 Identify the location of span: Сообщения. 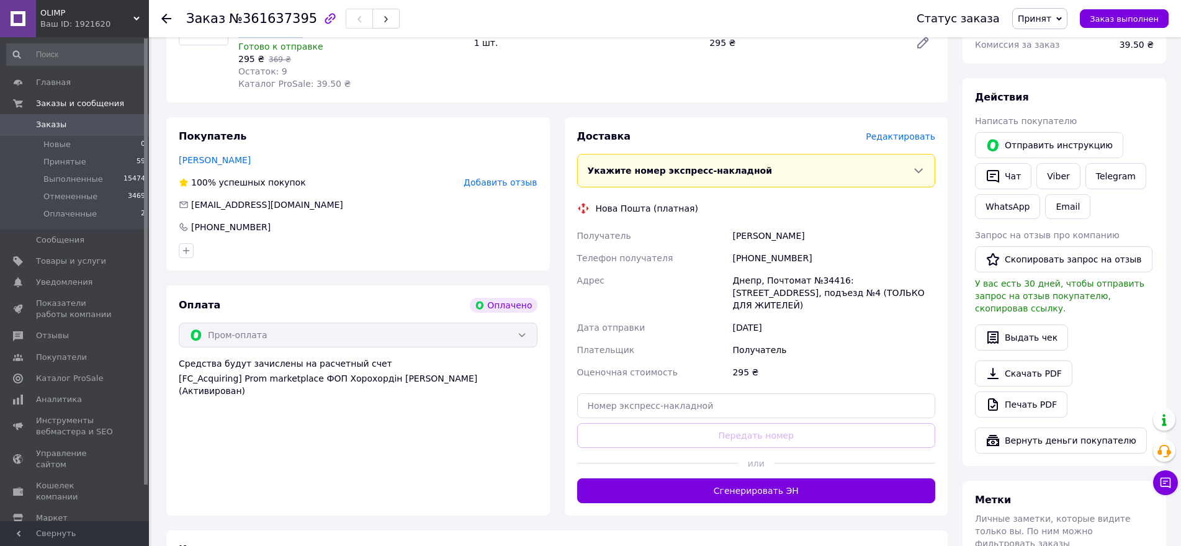
(60, 240).